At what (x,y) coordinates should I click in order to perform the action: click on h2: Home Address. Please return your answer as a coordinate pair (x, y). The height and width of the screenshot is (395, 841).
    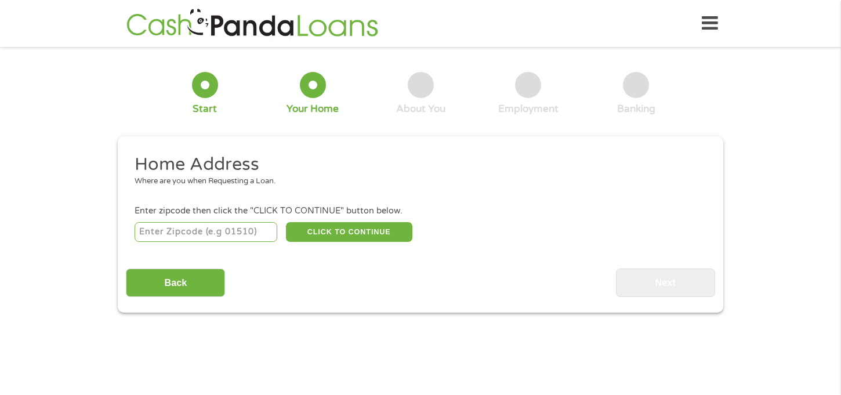
    Looking at the image, I should click on (417, 165).